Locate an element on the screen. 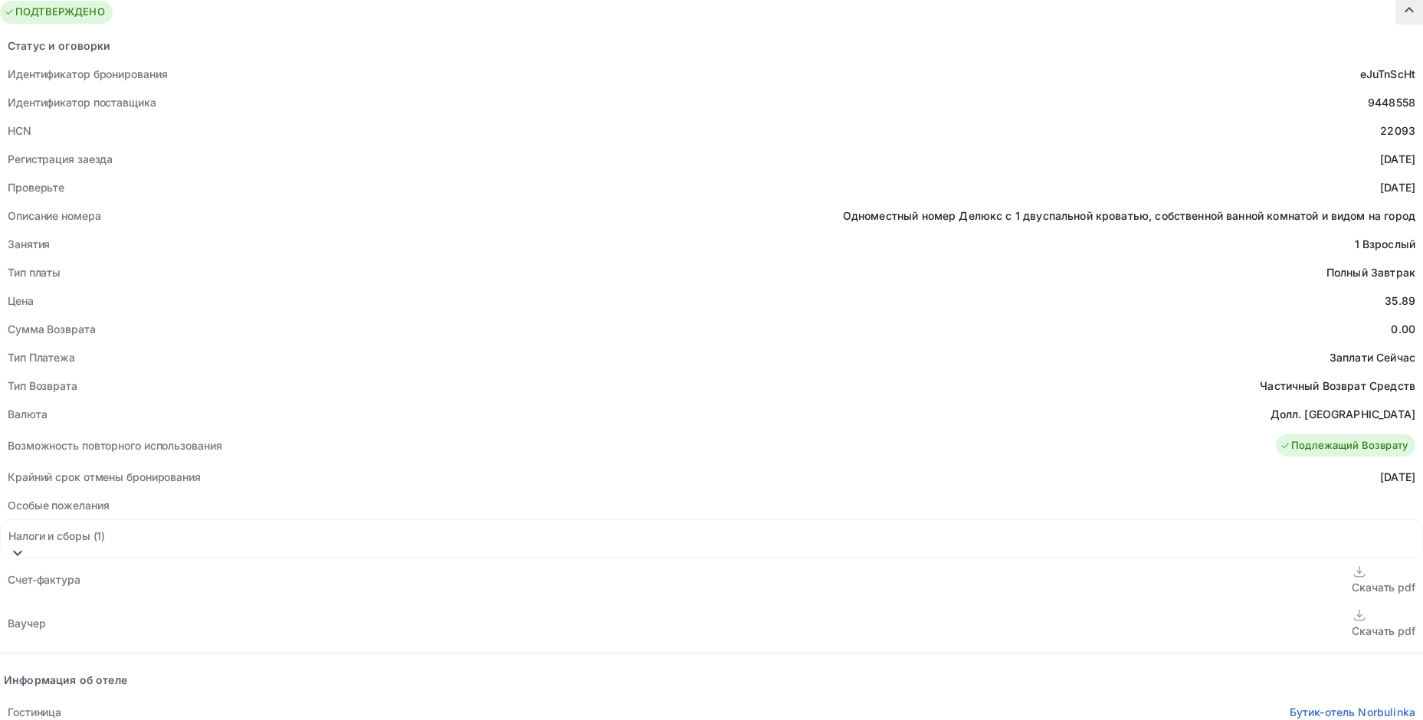 The height and width of the screenshot is (720, 1423). ya-tr-span: Тип платы is located at coordinates (34, 272).